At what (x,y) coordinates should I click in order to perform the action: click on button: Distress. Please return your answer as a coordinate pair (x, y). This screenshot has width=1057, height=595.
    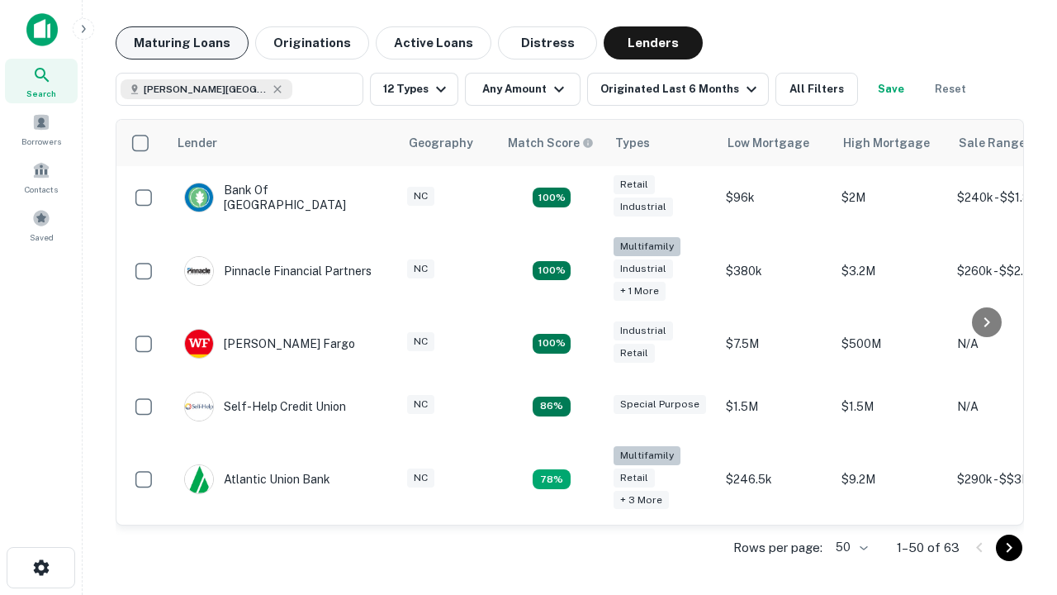
    Looking at the image, I should click on (548, 43).